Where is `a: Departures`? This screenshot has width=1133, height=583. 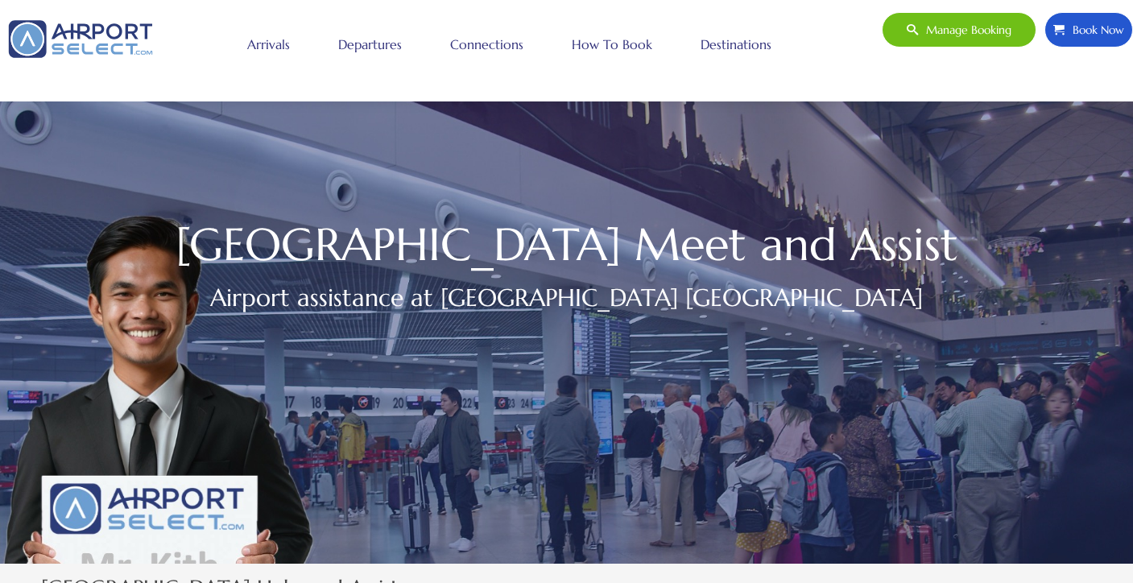 a: Departures is located at coordinates (370, 44).